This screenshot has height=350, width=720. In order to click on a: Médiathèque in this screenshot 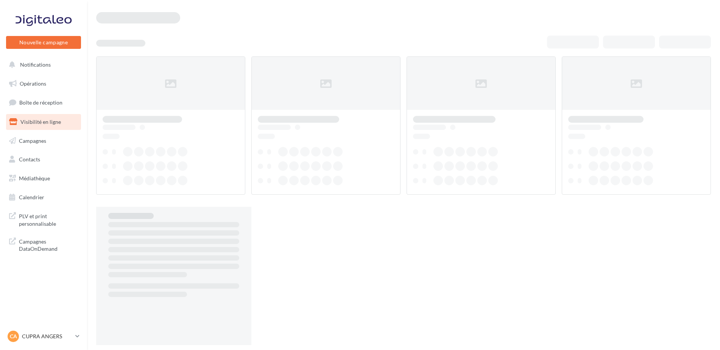, I will do `click(44, 178)`.